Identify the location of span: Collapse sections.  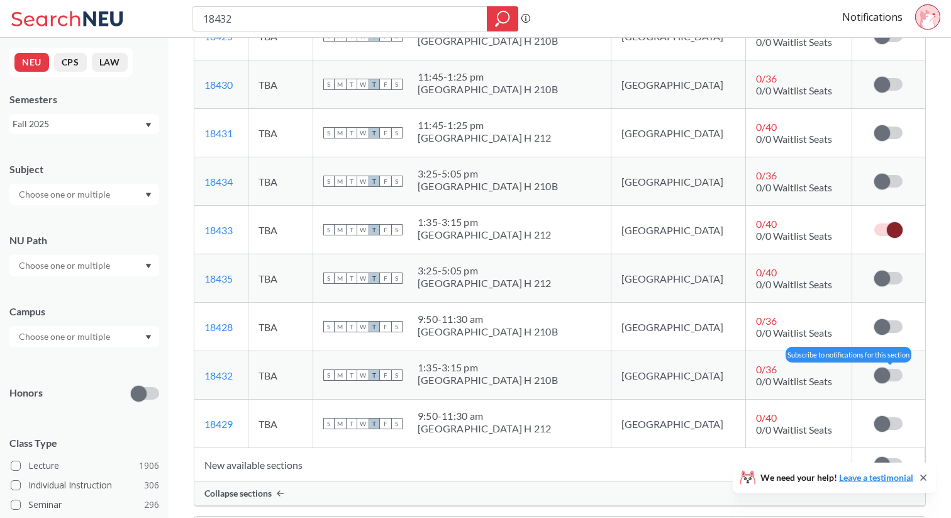
(238, 493).